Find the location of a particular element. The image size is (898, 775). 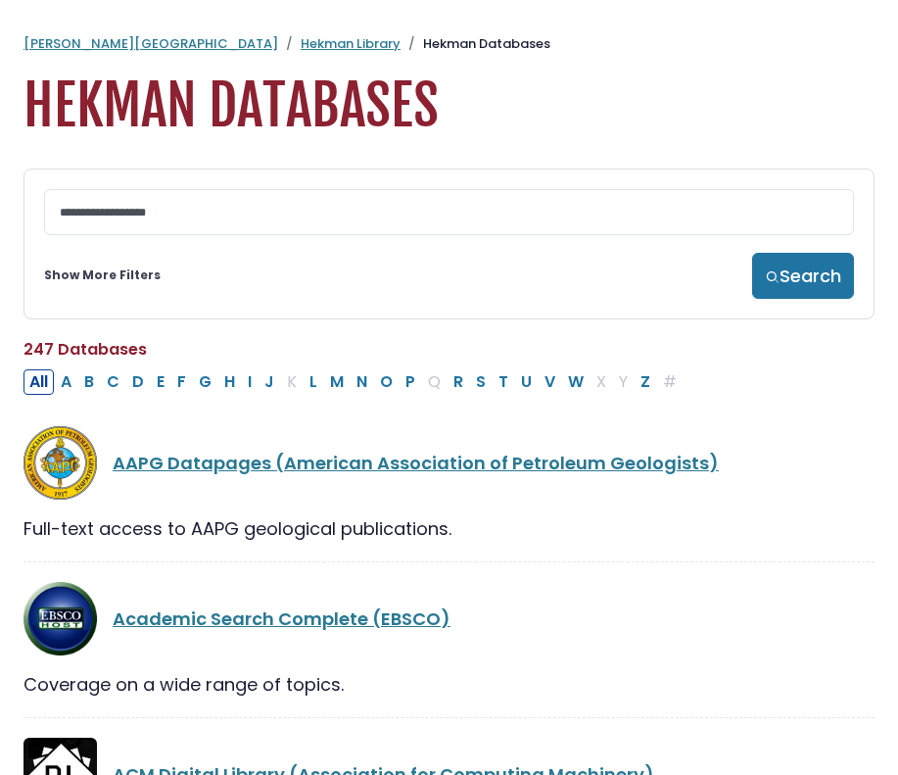

div: Full-text access to AAPG geological publications. is located at coordinates (449, 528).